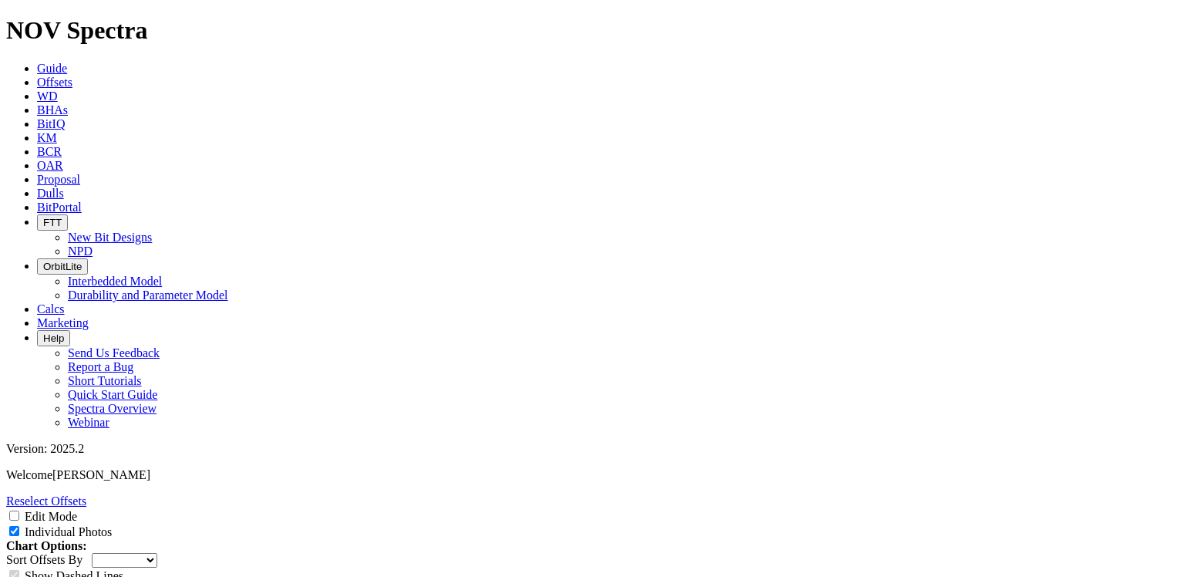  What do you see at coordinates (52, 109) in the screenshot?
I see `a: BHAs` at bounding box center [52, 109].